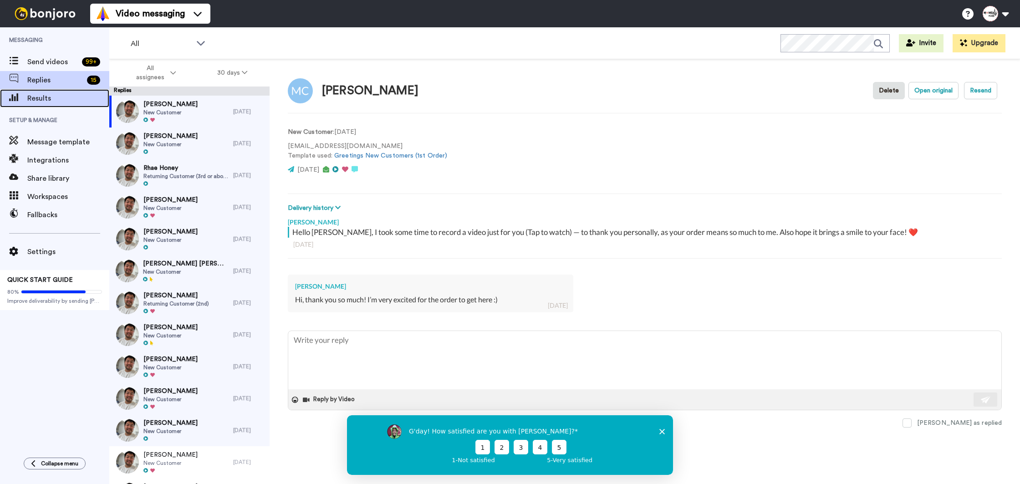  What do you see at coordinates (55, 464) in the screenshot?
I see `button: Collapse menu` at bounding box center [55, 464].